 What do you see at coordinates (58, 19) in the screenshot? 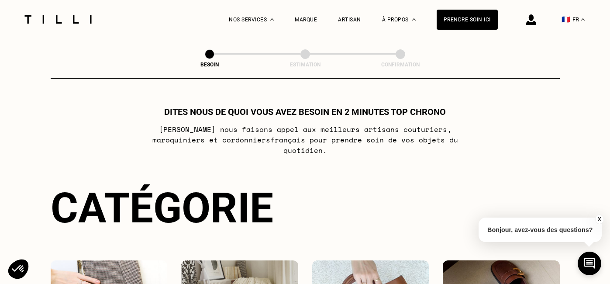
I see `a: Logo du service de couturière Tilli` at bounding box center [58, 19].